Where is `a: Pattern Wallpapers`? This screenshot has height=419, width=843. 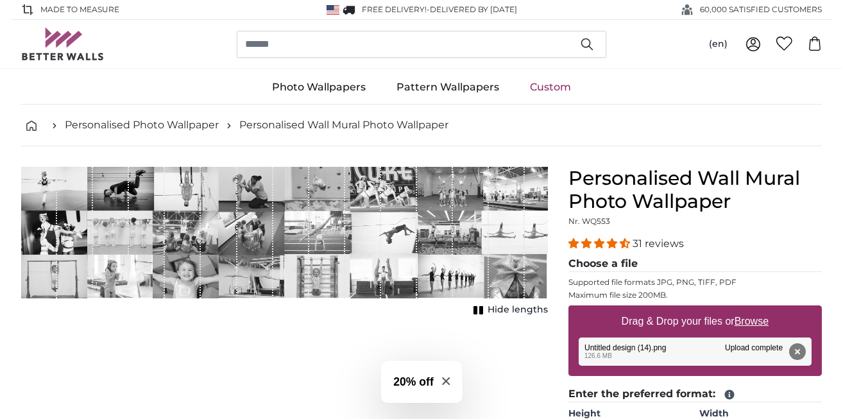
a: Pattern Wallpapers is located at coordinates (448, 87).